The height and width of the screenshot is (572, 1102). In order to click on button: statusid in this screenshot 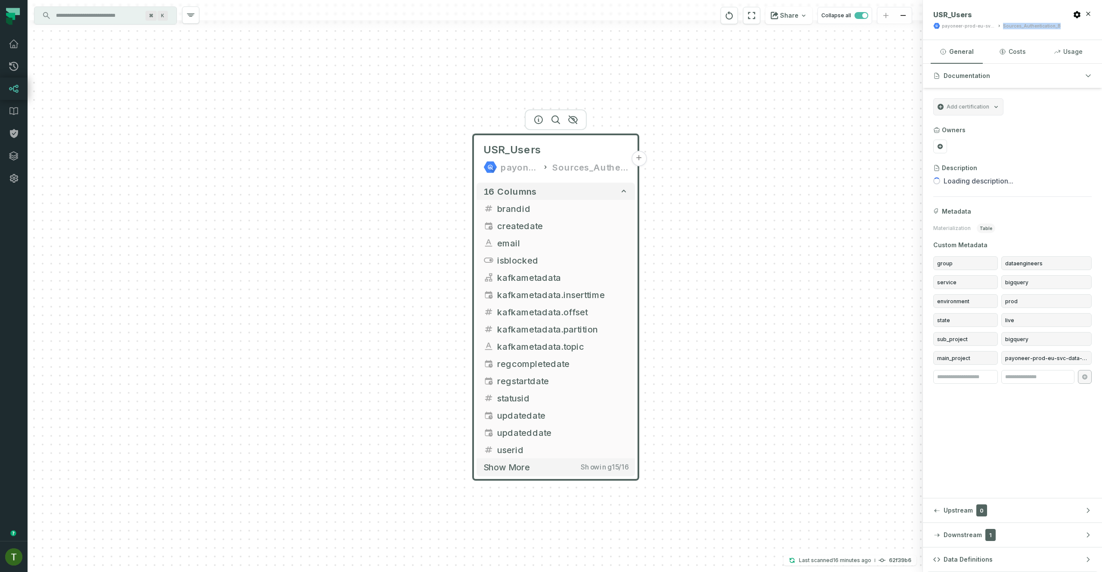, I will do `click(556, 398)`.